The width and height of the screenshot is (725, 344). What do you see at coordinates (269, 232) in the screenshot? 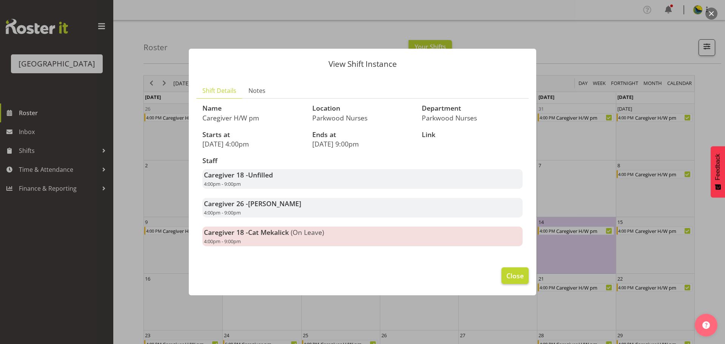
I see `span: Cat Mekalick` at bounding box center [269, 232].